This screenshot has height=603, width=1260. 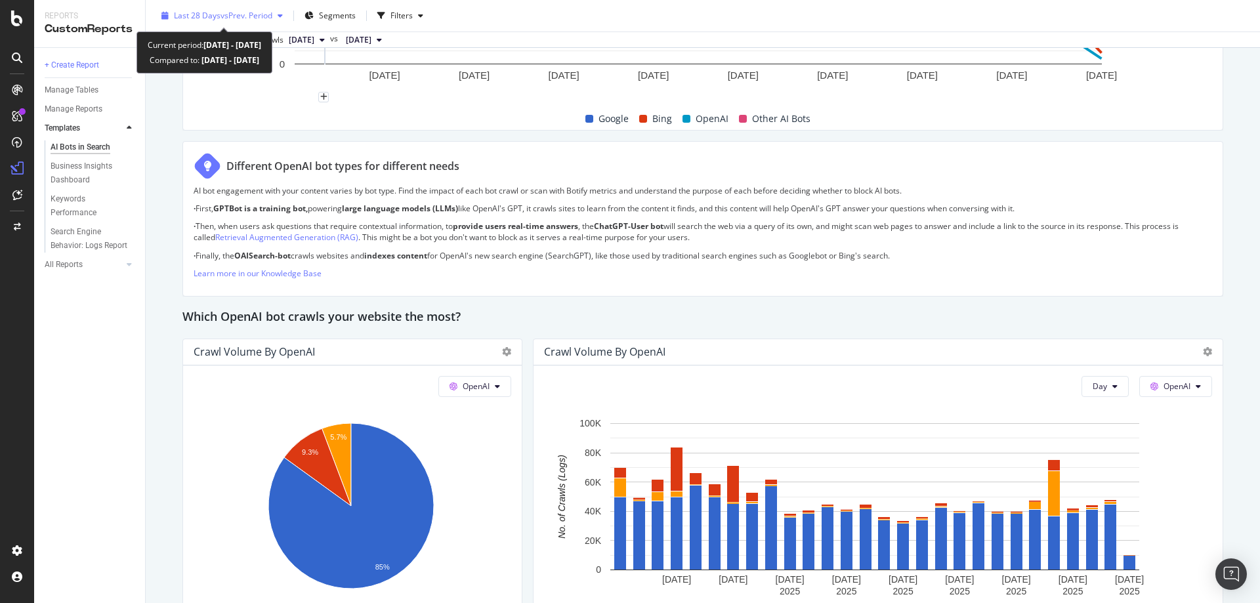 What do you see at coordinates (703, 318) in the screenshot?
I see `div: Which OpenAI bot crawls your website the most?` at bounding box center [703, 318].